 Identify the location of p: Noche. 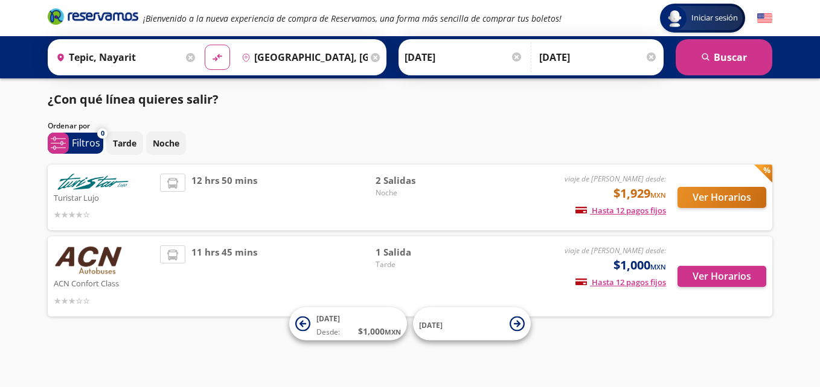
(166, 143).